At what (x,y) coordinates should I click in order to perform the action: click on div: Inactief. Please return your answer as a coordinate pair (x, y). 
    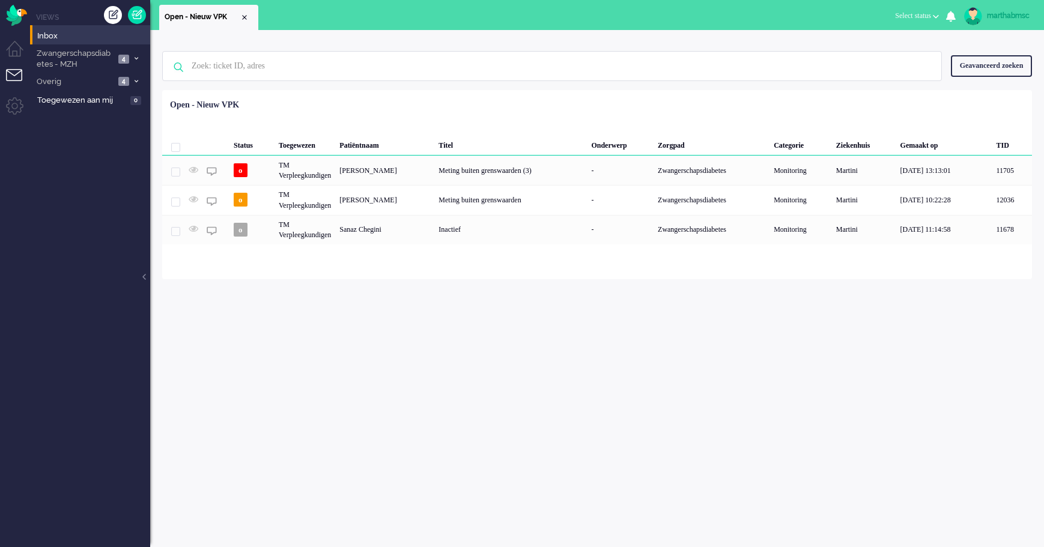
    Looking at the image, I should click on (510, 229).